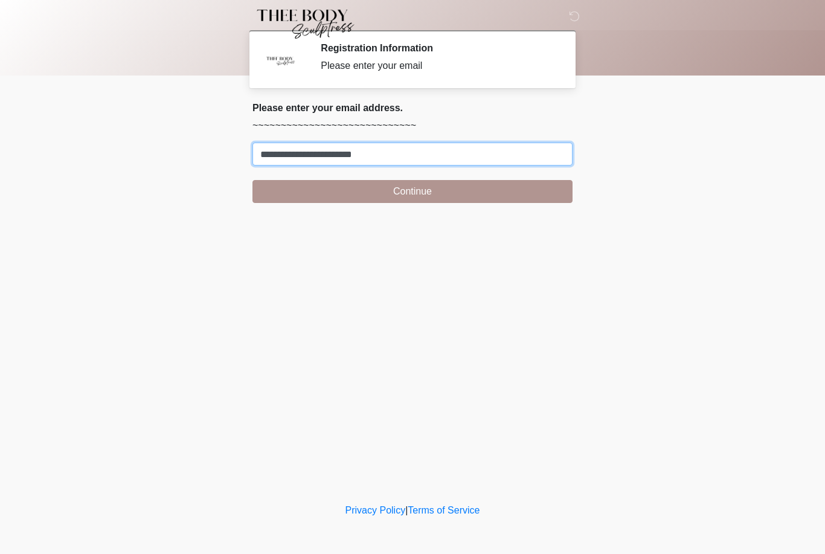 This screenshot has height=554, width=825. Describe the element at coordinates (280, 60) in the screenshot. I see `img: Agent Avatar` at that location.